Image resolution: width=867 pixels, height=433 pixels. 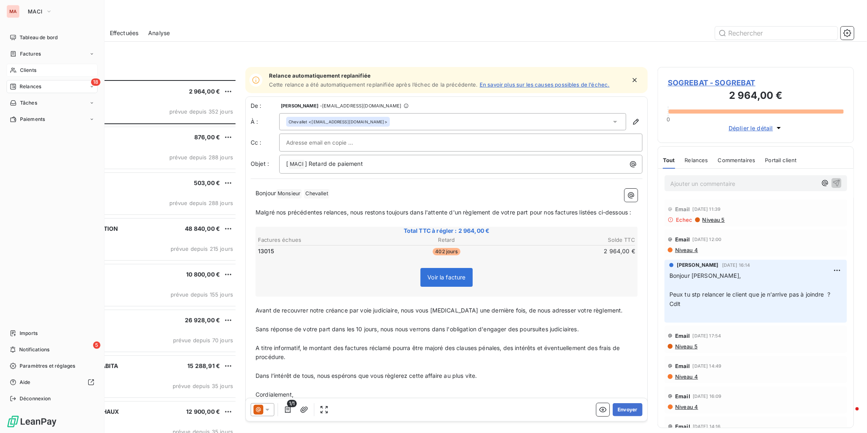 What do you see at coordinates (13, 11) in the screenshot?
I see `div: MA` at bounding box center [13, 11].